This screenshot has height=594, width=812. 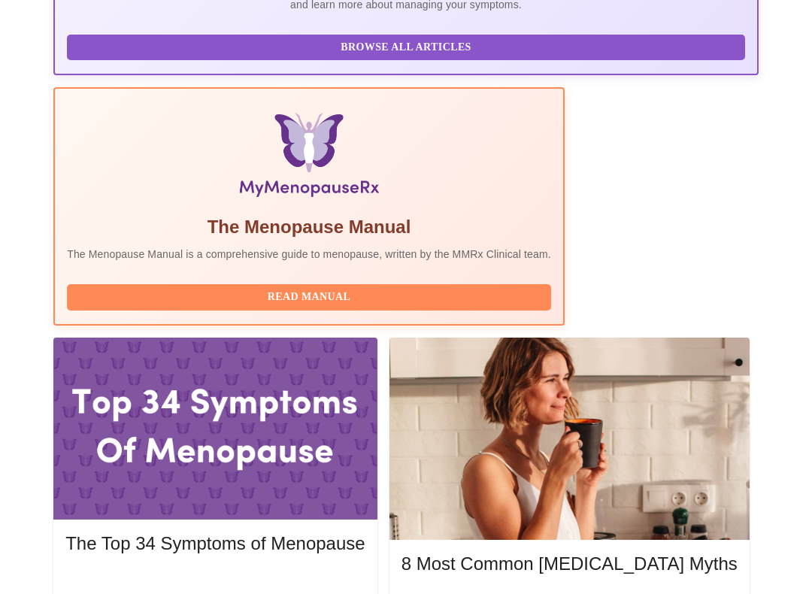 What do you see at coordinates (406, 47) in the screenshot?
I see `button: Browse All Articles` at bounding box center [406, 47].